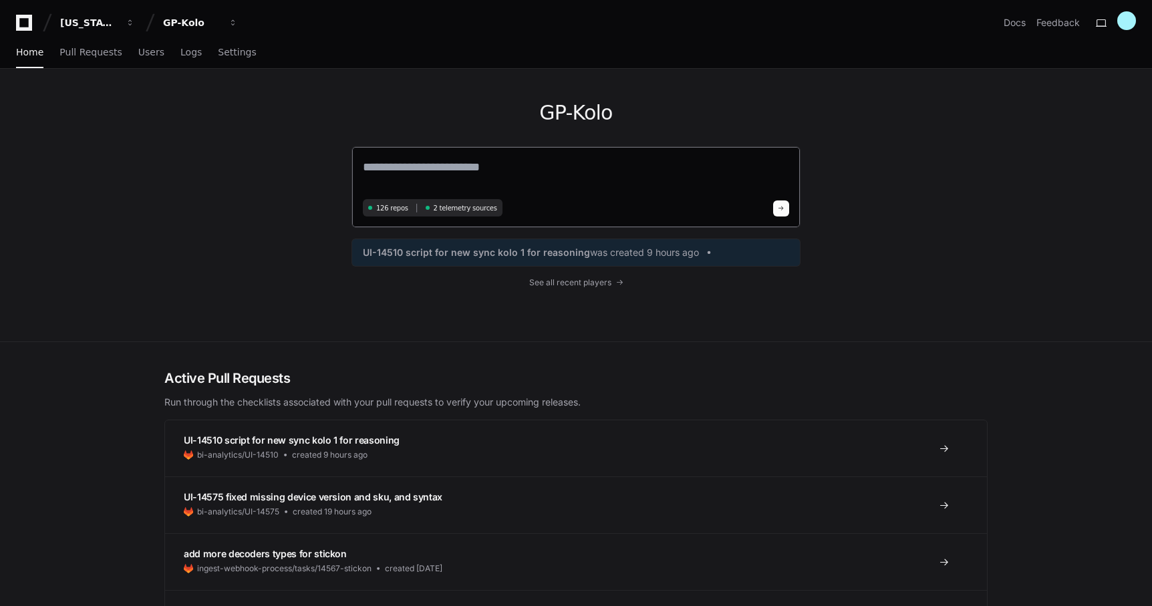 The image size is (1152, 606). I want to click on a: Docs, so click(1014, 23).